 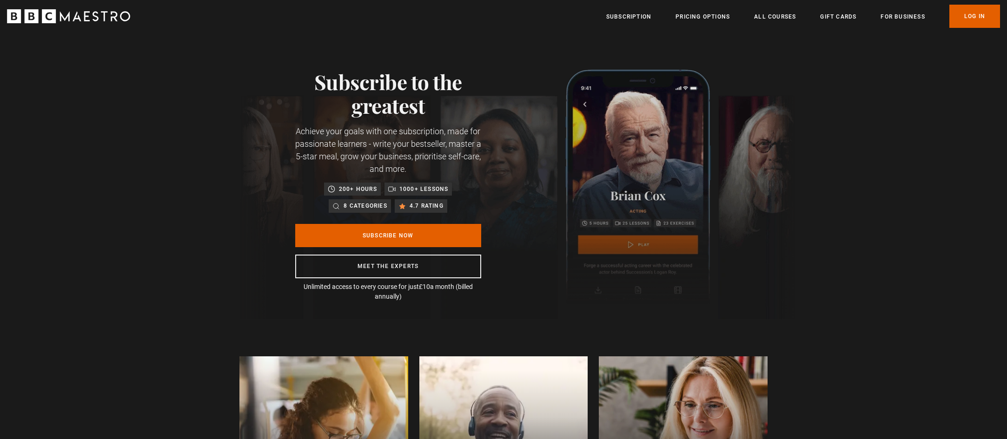 I want to click on p: 8 categories, so click(x=365, y=206).